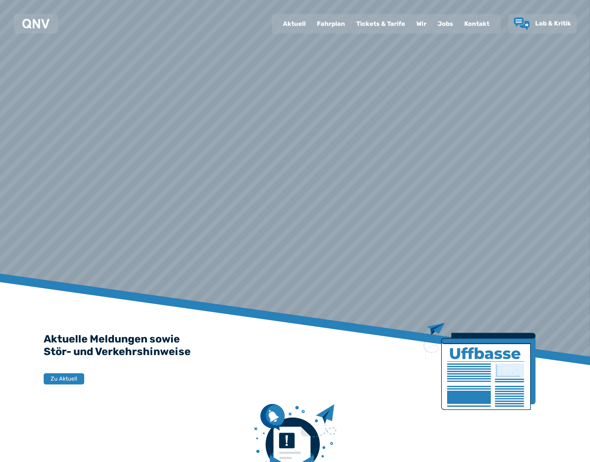 This screenshot has width=590, height=462. Describe the element at coordinates (294, 24) in the screenshot. I see `div: Aktuell` at that location.